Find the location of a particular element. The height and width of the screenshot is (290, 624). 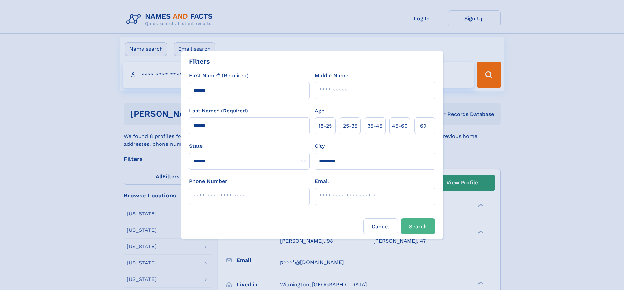

label: Middle Name is located at coordinates (331, 76).